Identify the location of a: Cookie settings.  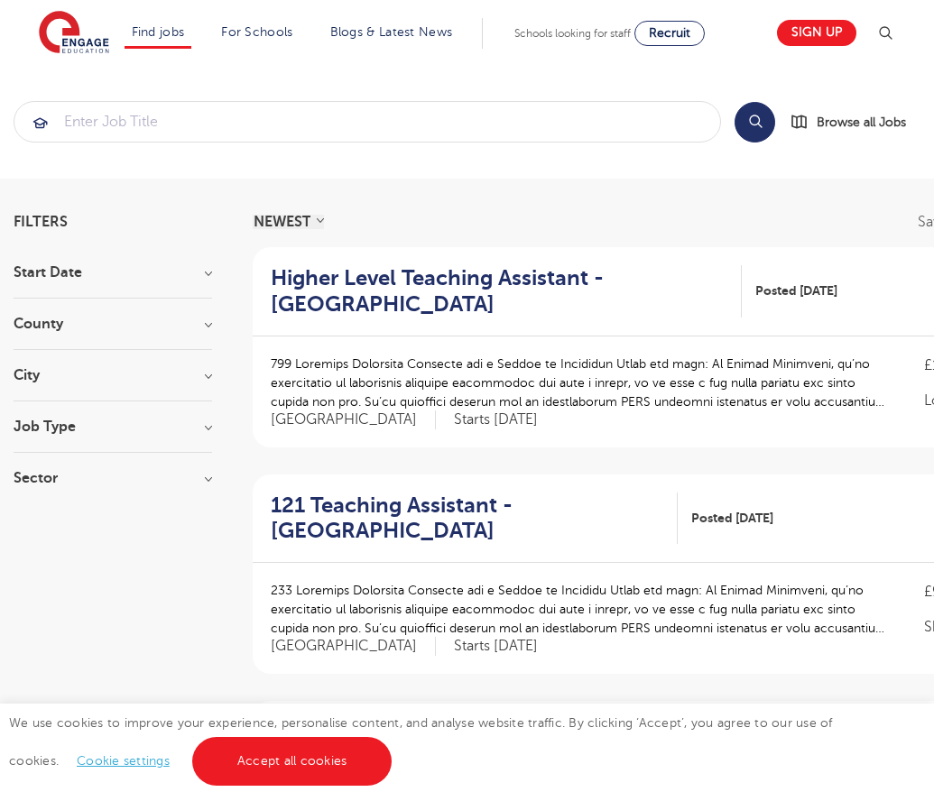
(123, 761).